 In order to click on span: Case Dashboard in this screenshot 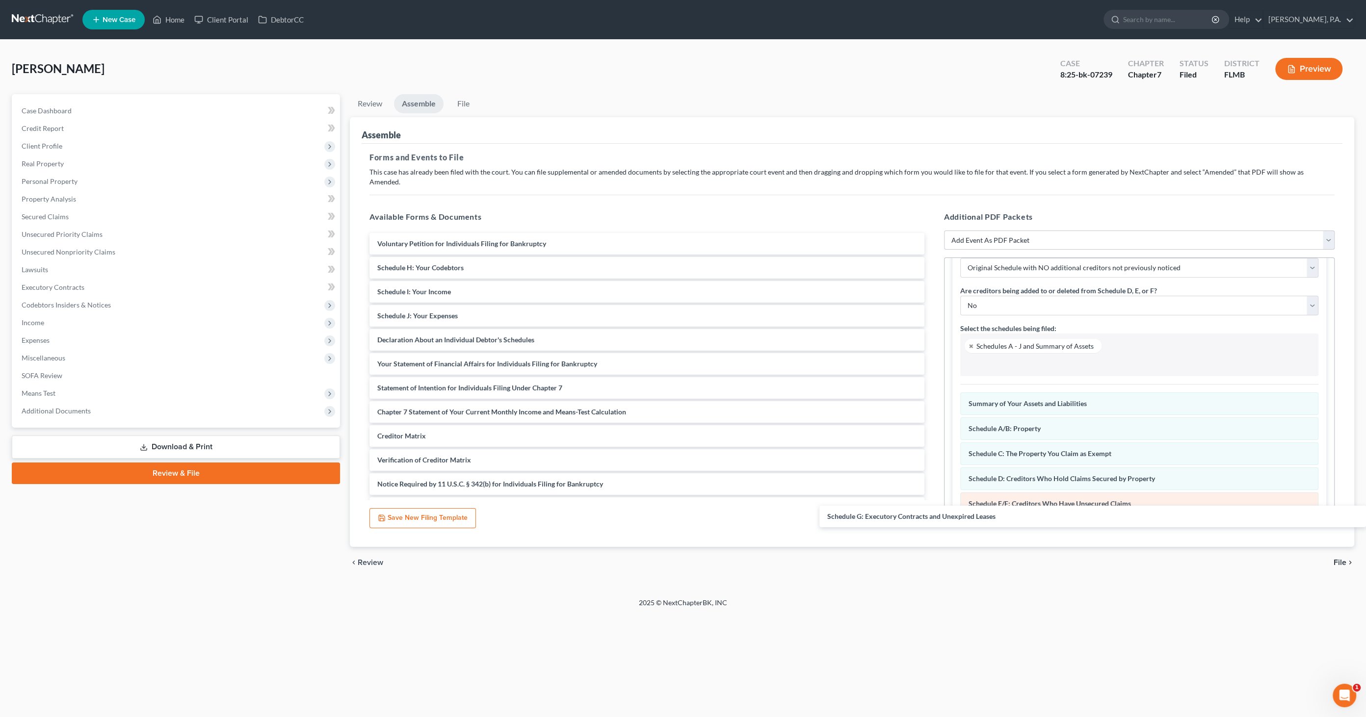, I will do `click(47, 110)`.